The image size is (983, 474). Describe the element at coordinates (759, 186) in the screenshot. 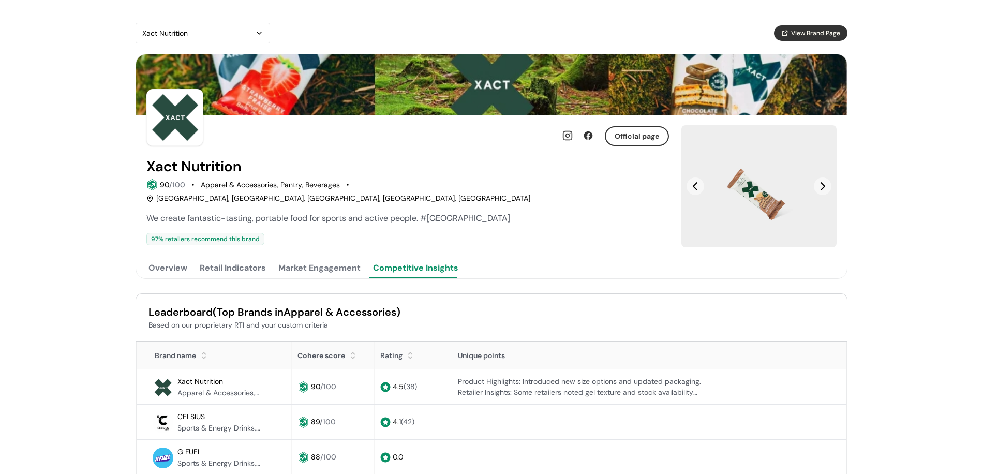

I see `img: Slide 0` at that location.